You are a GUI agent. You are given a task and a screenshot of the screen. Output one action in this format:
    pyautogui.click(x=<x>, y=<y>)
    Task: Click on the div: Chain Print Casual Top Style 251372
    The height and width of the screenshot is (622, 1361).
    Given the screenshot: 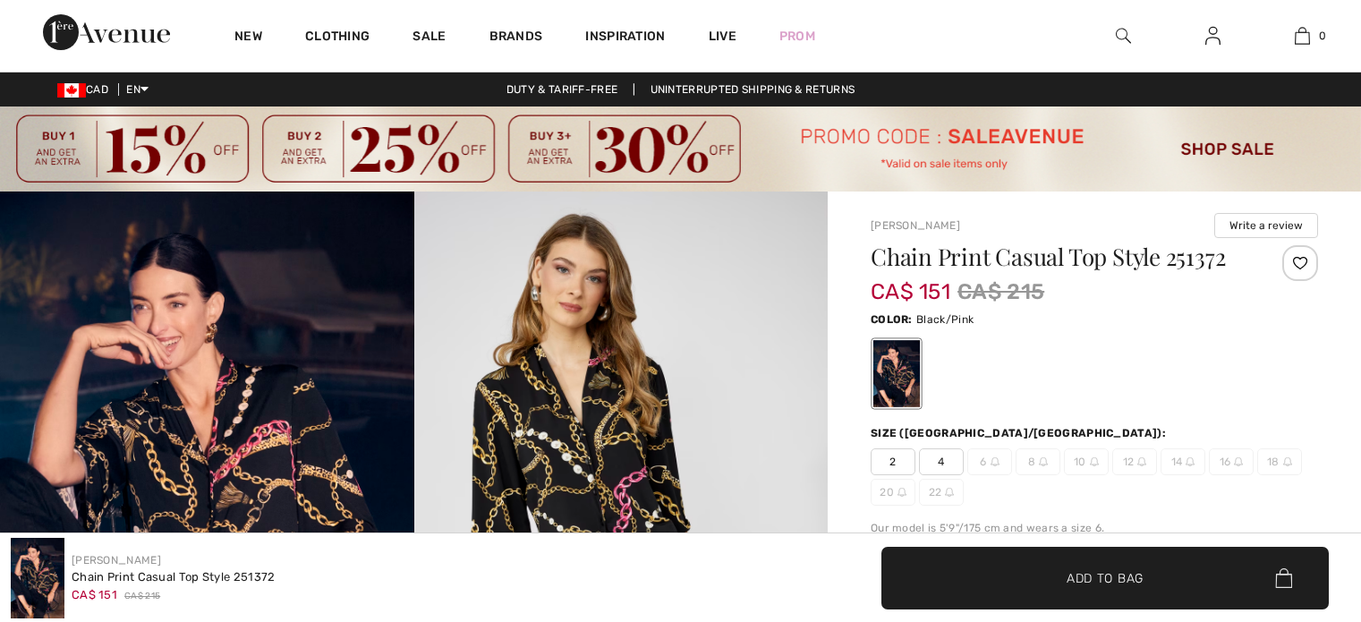 What is the action you would take?
    pyautogui.click(x=174, y=577)
    